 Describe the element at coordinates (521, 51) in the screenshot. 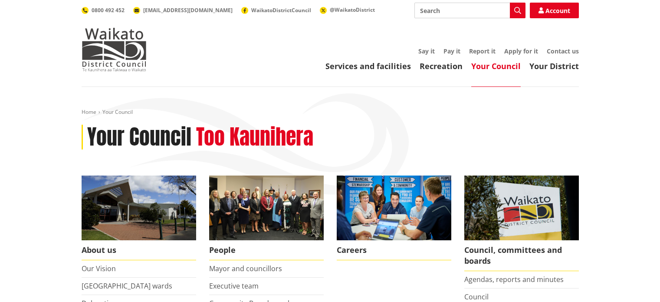

I see `a: Apply for it` at that location.